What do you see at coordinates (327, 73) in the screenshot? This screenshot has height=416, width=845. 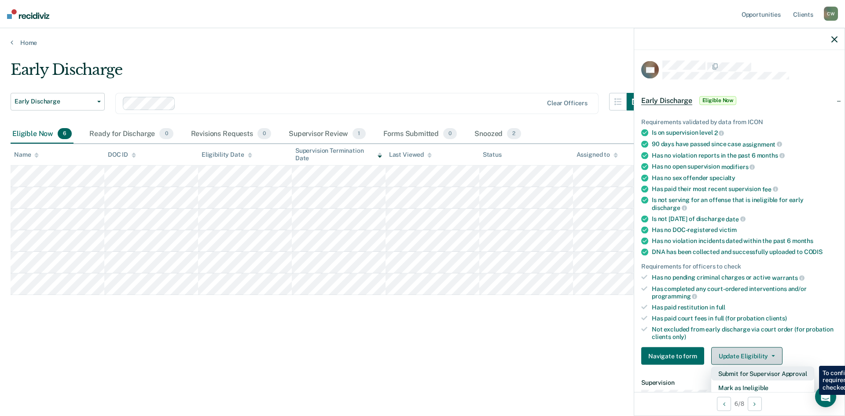 I see `div: Early Discharge` at bounding box center [327, 73].